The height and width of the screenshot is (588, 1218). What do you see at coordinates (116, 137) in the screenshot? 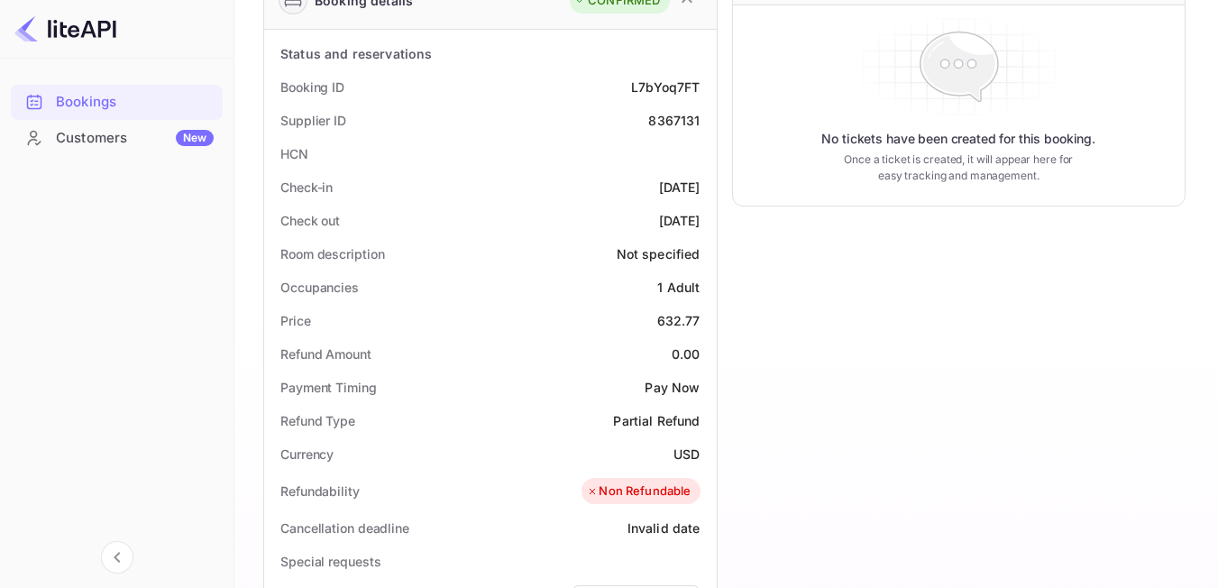
I see `a: CustomersNew` at bounding box center [116, 137].